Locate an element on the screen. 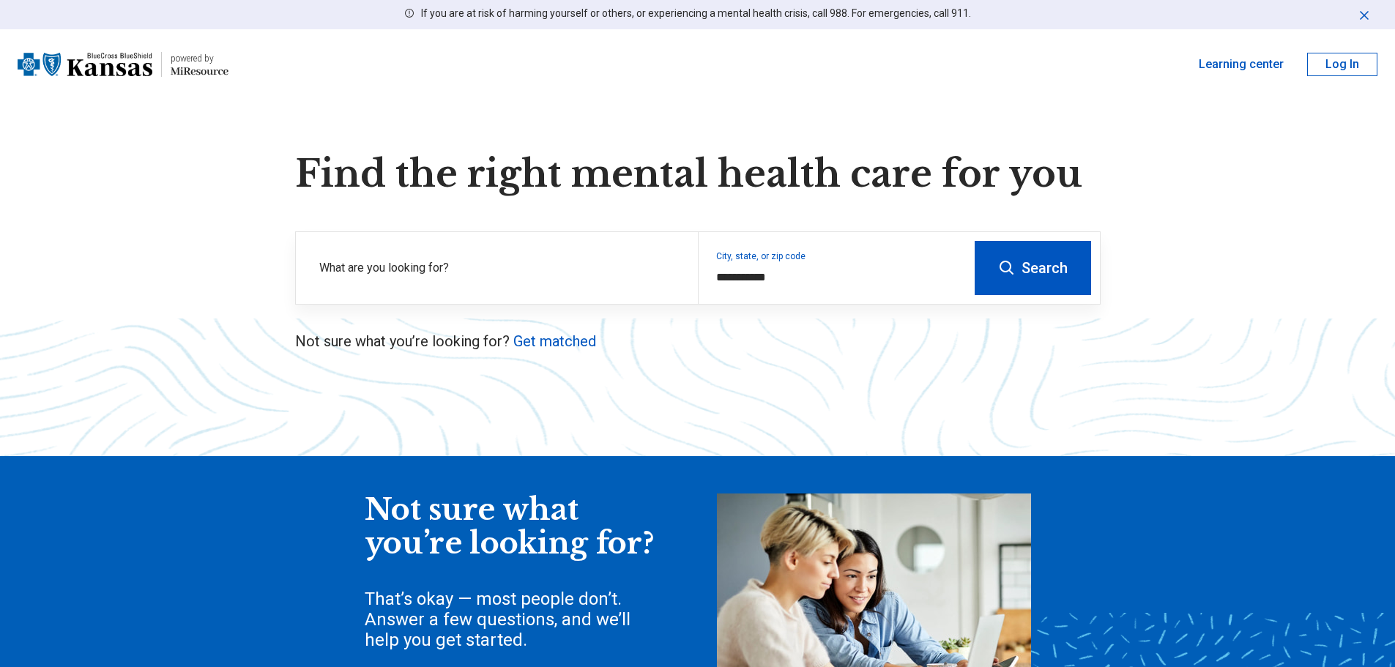  div: That’s okay — most people don’t. Answer a few questions, and we’ll help you get started. is located at coordinates (511, 619).